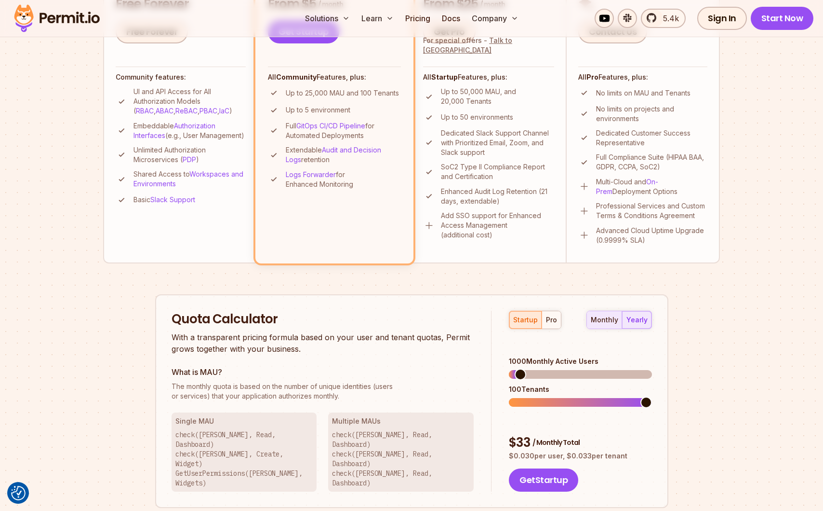 The image size is (823, 511). What do you see at coordinates (173, 199) in the screenshot?
I see `a: Slack Support` at bounding box center [173, 199].